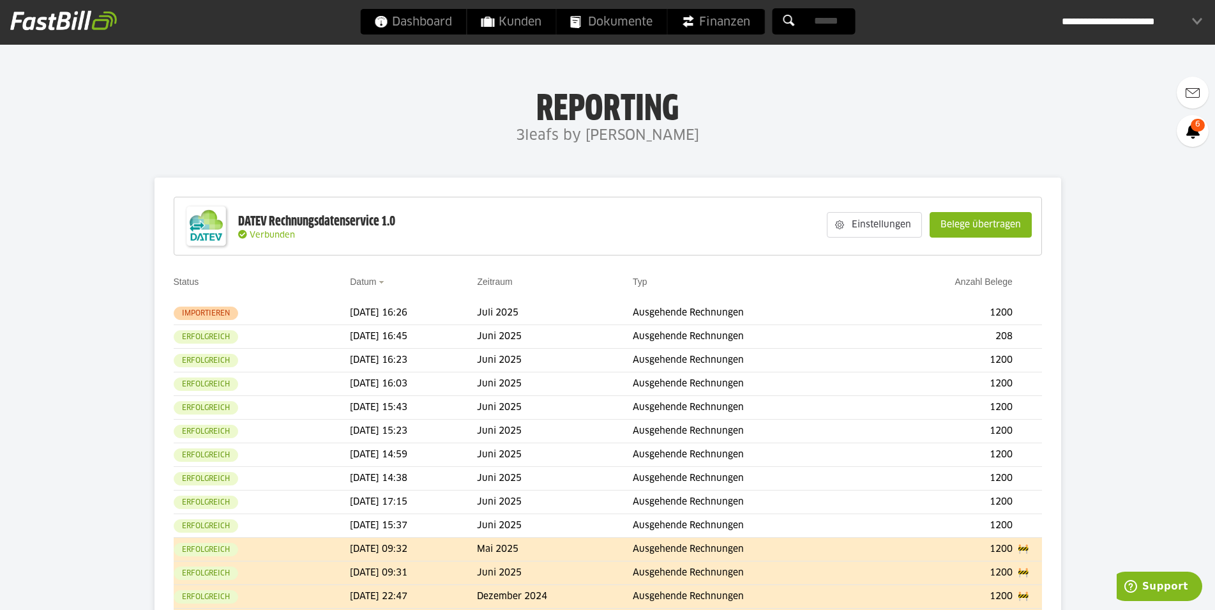  Describe the element at coordinates (980, 225) in the screenshot. I see `sl-button: Belege übertragen` at that location.